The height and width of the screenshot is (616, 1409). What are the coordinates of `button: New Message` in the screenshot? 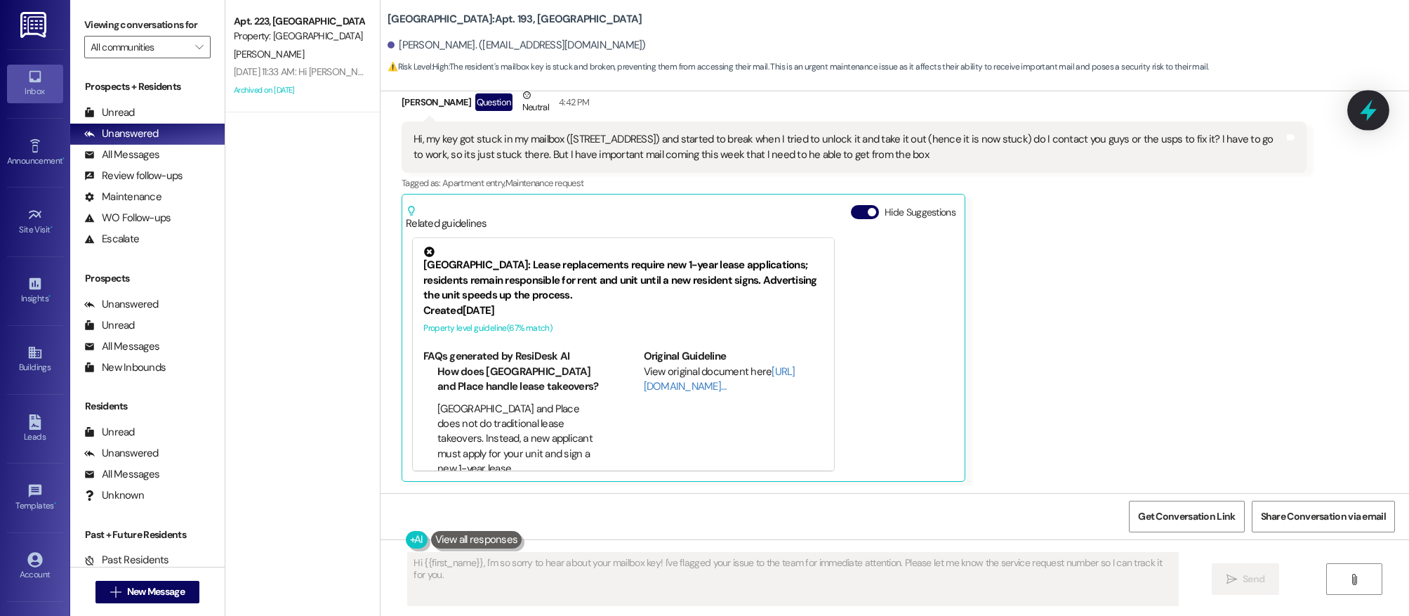 It's located at (147, 592).